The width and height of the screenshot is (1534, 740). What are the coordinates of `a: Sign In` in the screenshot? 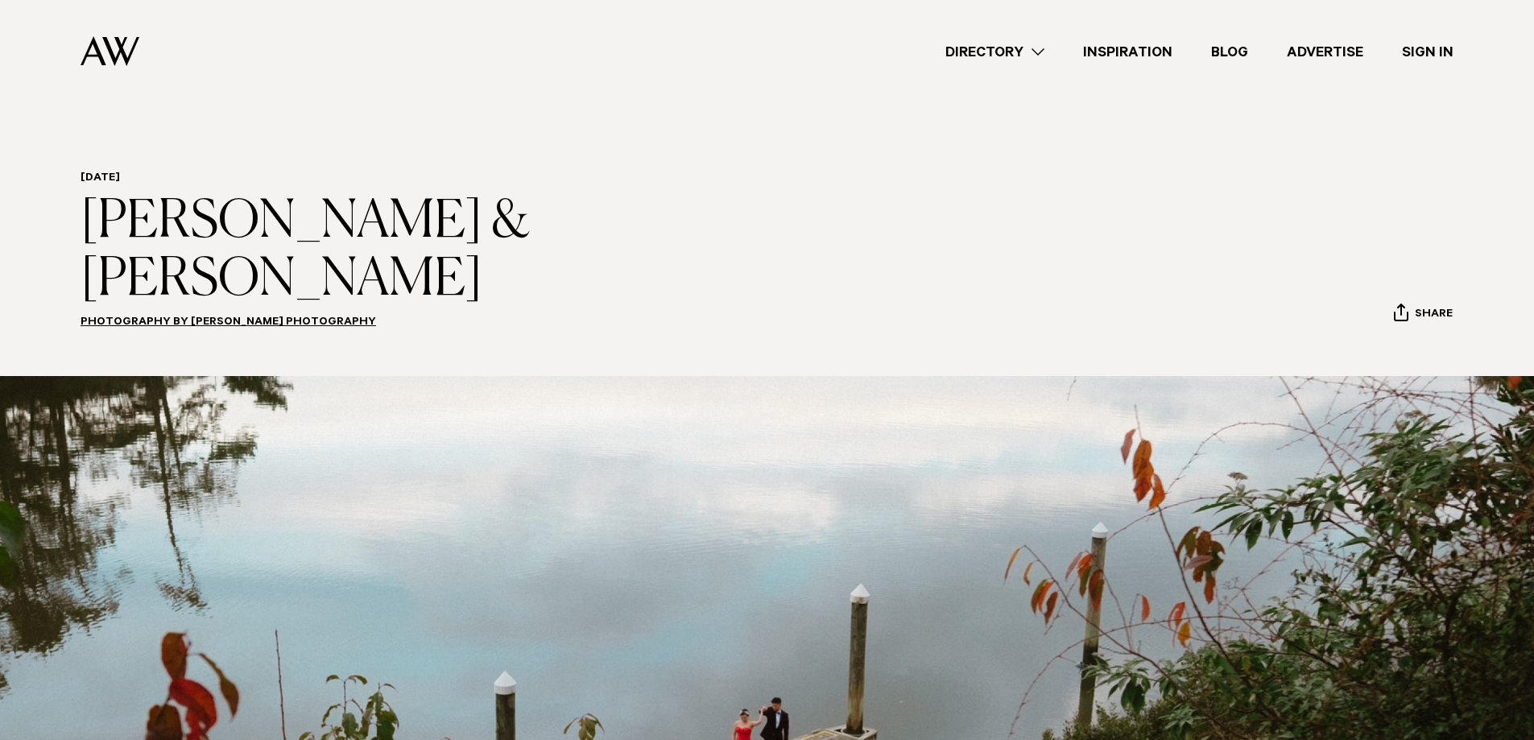 It's located at (1427, 52).